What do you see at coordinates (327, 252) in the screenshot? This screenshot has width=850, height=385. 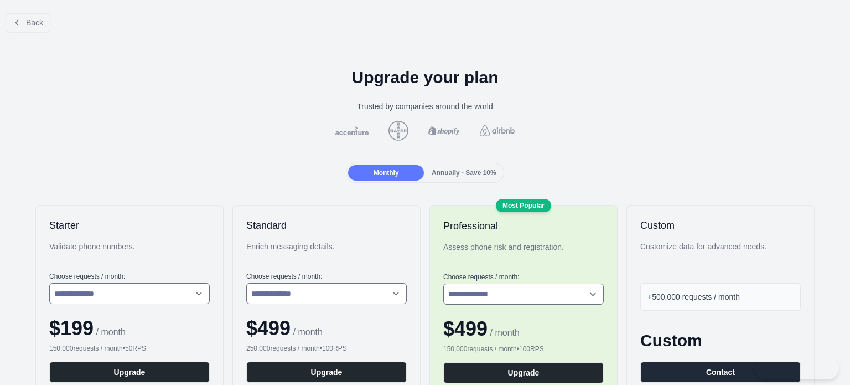 I see `div: Enrich messaging details.` at bounding box center [327, 252].